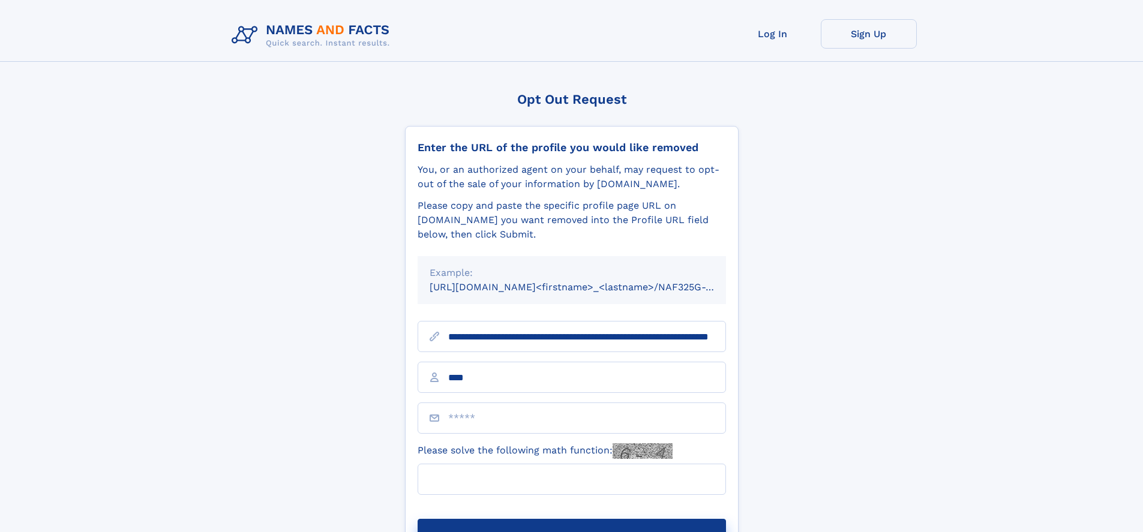  What do you see at coordinates (869, 34) in the screenshot?
I see `a: Sign Up` at bounding box center [869, 34].